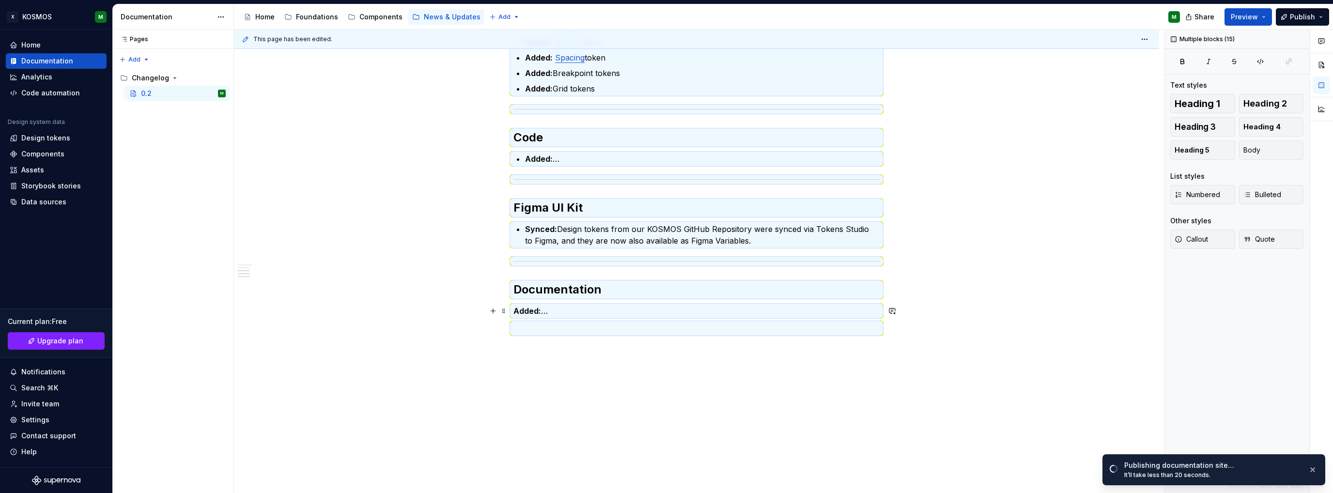 The image size is (1333, 493). What do you see at coordinates (1271, 127) in the screenshot?
I see `button: Heading 4` at bounding box center [1271, 127].